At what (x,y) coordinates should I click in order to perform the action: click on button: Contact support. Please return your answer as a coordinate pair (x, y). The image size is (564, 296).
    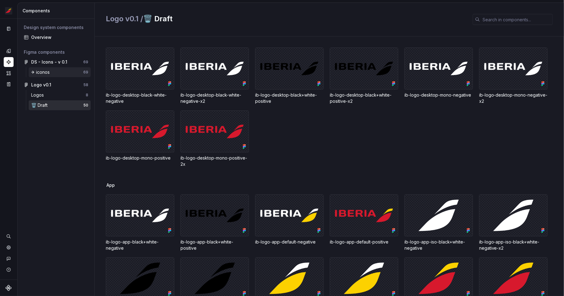
    Looking at the image, I should click on (9, 259).